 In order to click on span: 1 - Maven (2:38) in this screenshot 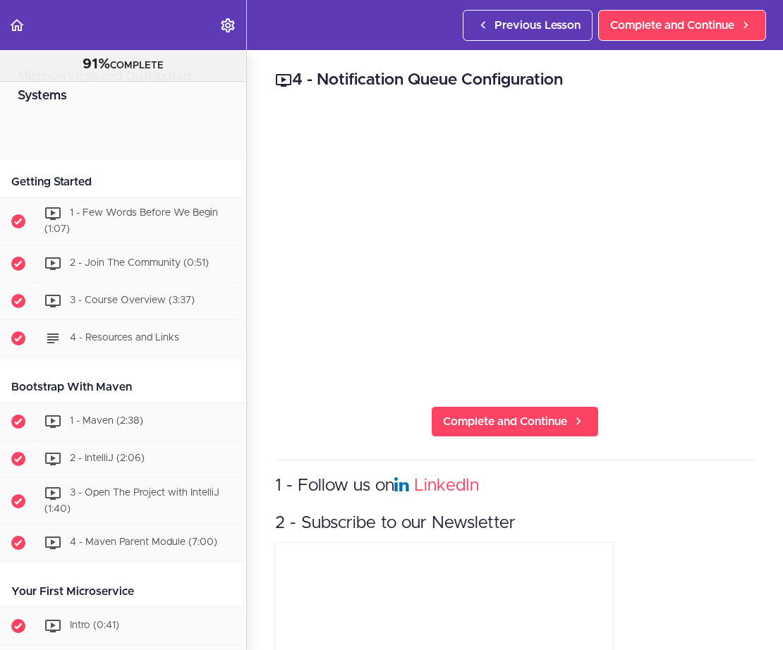, I will do `click(106, 421)`.